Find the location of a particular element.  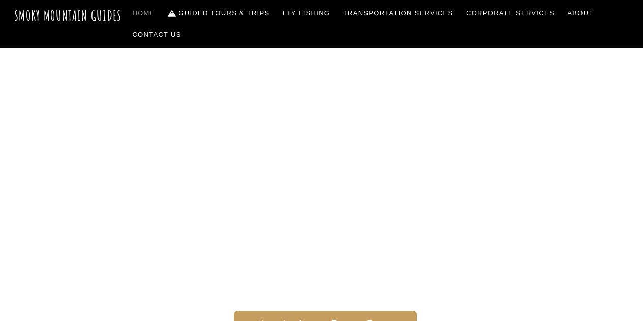

a: Contact Us is located at coordinates (157, 35).